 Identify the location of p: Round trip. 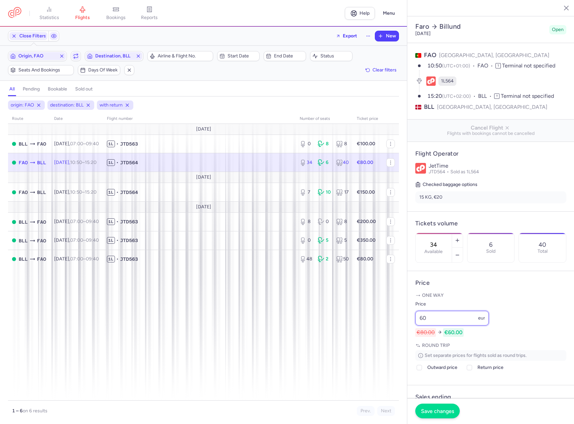
(490, 346).